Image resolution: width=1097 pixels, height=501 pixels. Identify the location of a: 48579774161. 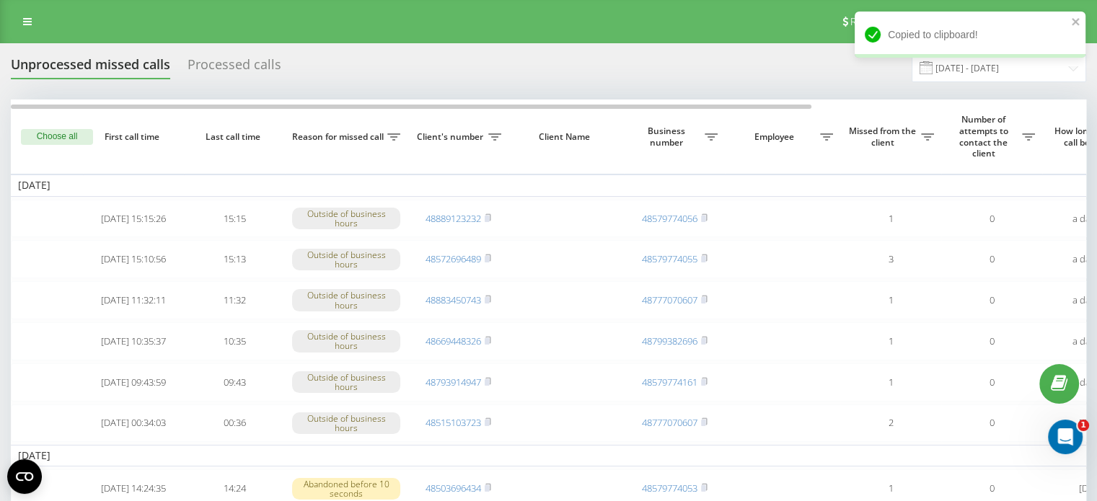
(669, 382).